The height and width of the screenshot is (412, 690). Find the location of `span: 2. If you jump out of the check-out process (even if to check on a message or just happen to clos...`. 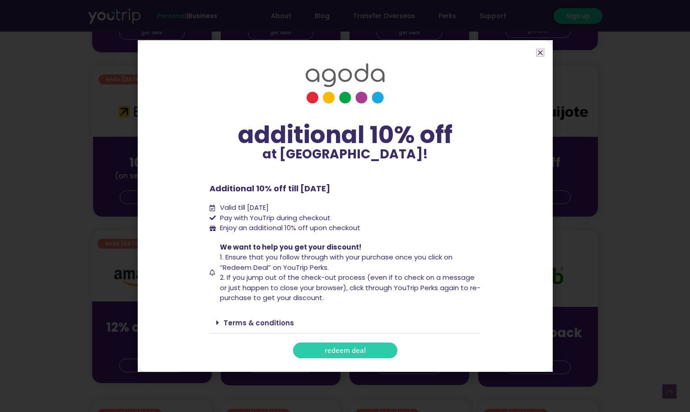

span: 2. If you jump out of the check-out process (even if to check on a message or just happen to clos... is located at coordinates (350, 287).